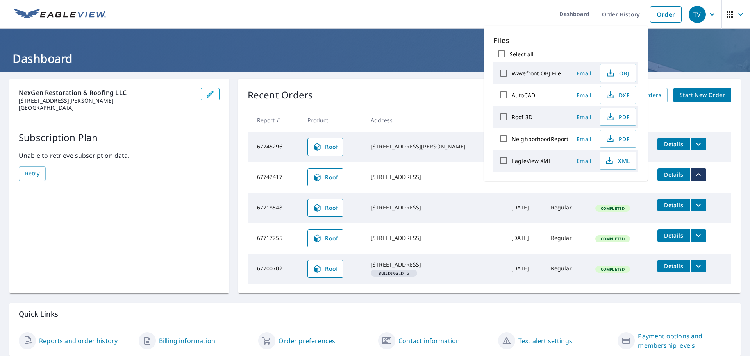 The height and width of the screenshot is (356, 750). Describe the element at coordinates (617, 95) in the screenshot. I see `span: DXF` at that location.